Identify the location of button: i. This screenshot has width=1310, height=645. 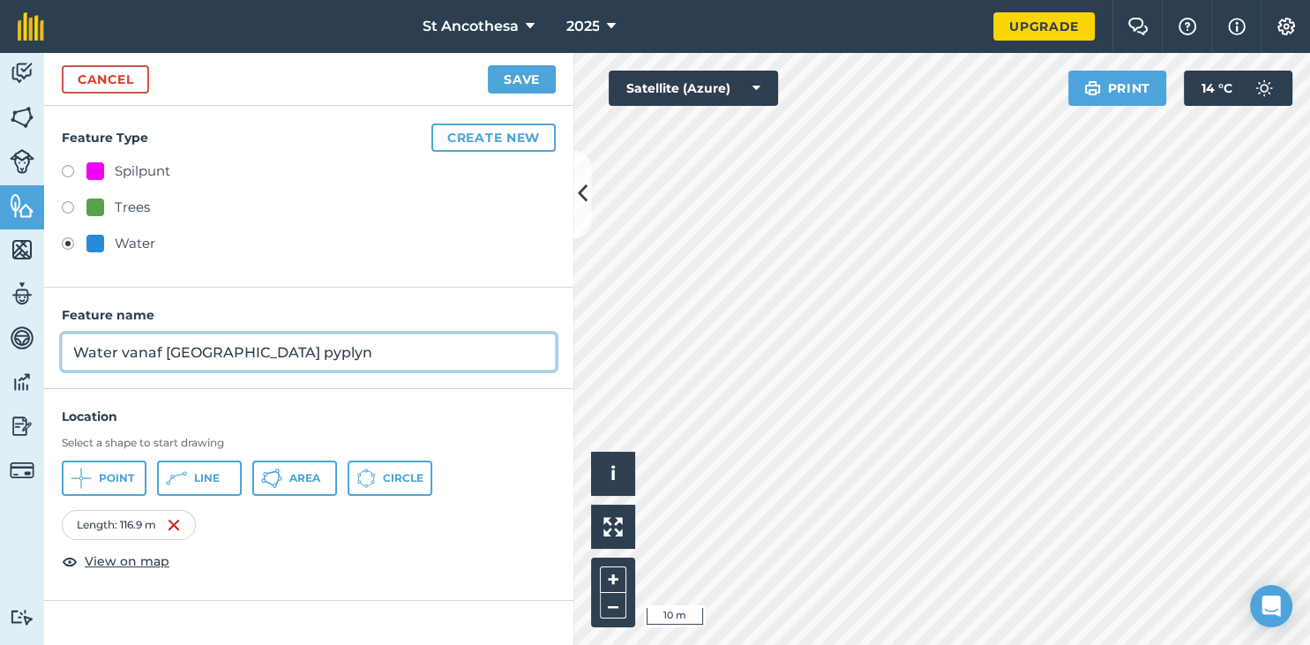
(613, 474).